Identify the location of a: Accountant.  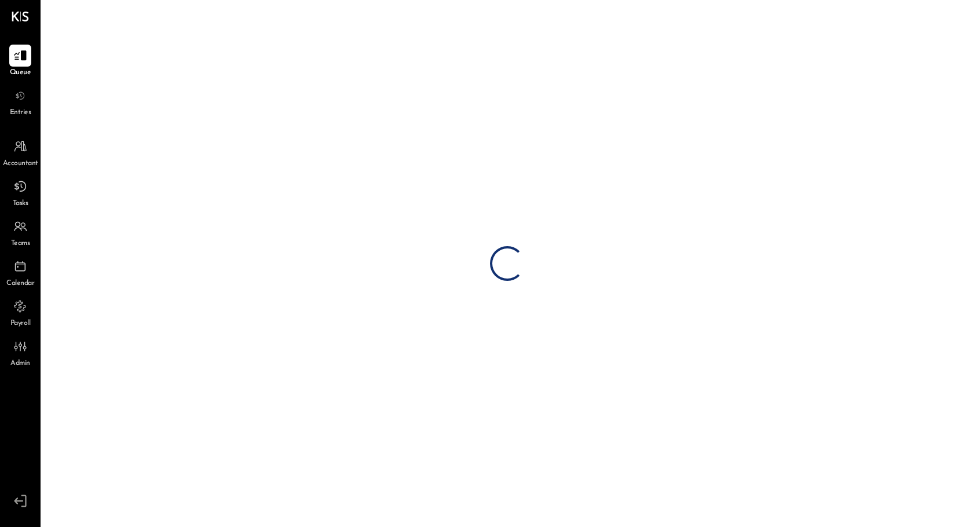
(20, 152).